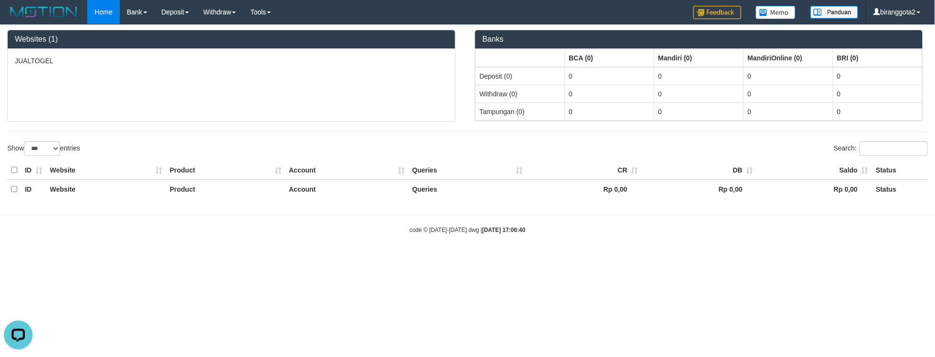 The image size is (935, 357). What do you see at coordinates (18, 18) in the screenshot?
I see `button: Open LiveChat chat widget` at bounding box center [18, 18].